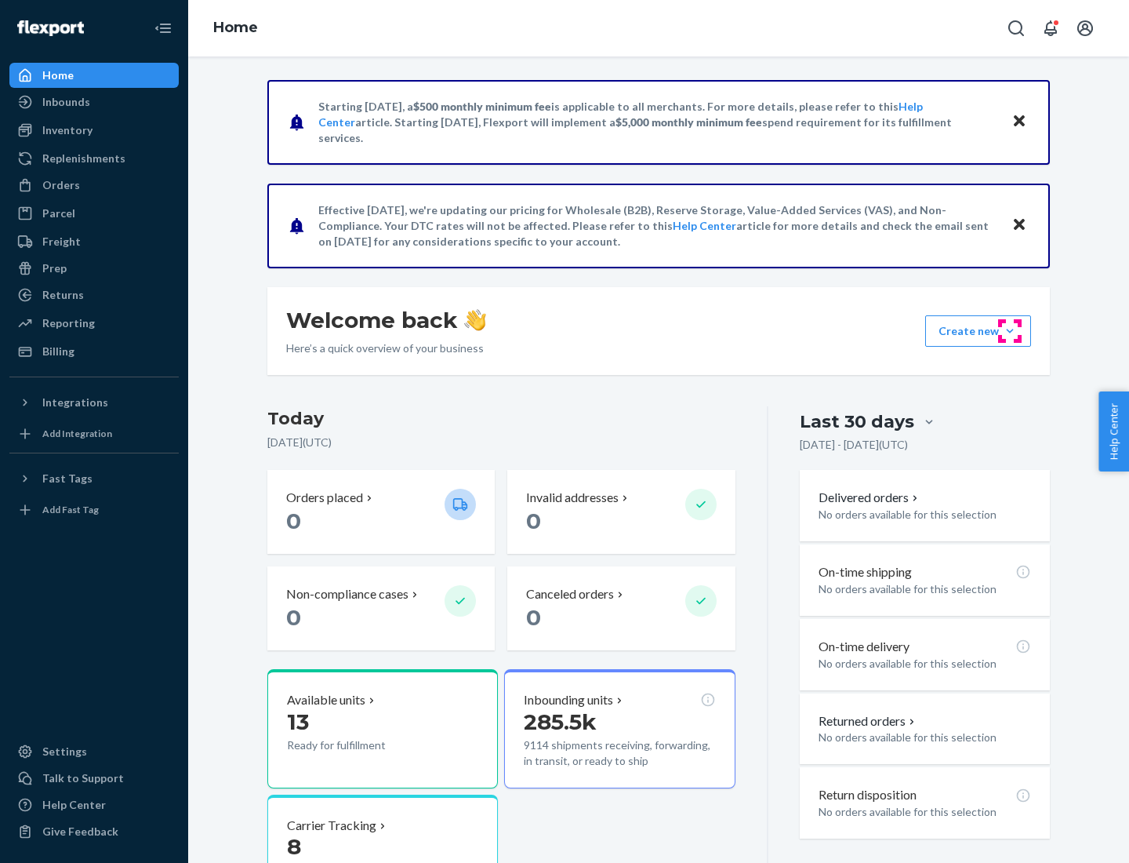  What do you see at coordinates (1113, 431) in the screenshot?
I see `button: Help Center` at bounding box center [1113, 431].